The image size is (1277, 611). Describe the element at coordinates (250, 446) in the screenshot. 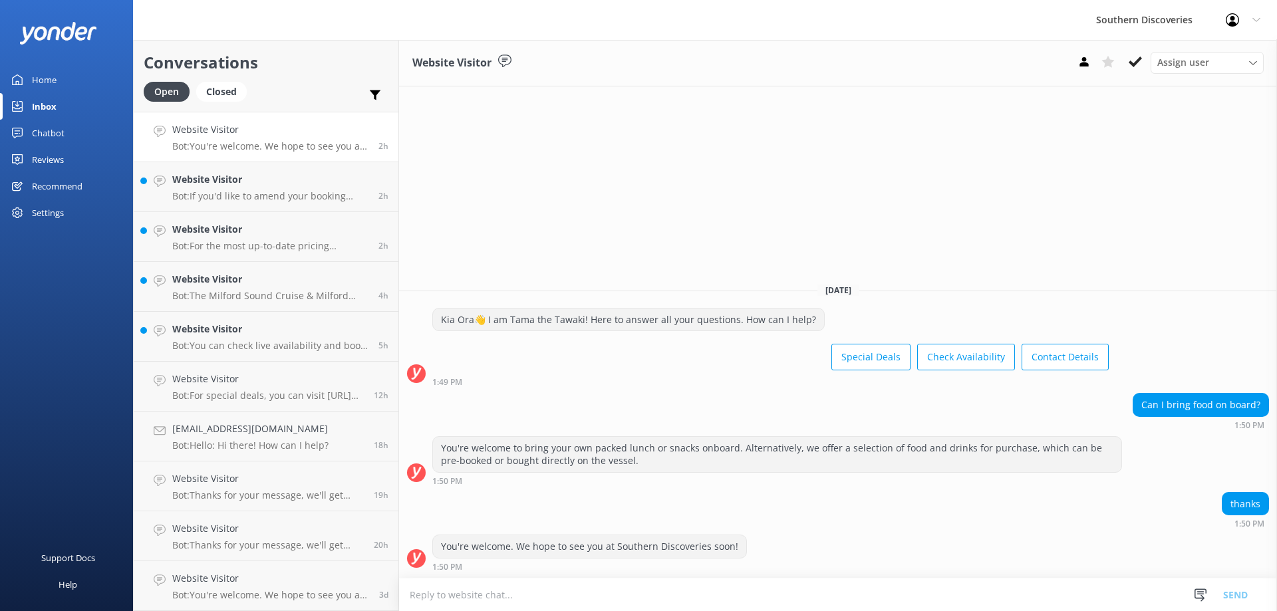

I see `p: Bot: Hello: Hi there! How can I help?` at that location.